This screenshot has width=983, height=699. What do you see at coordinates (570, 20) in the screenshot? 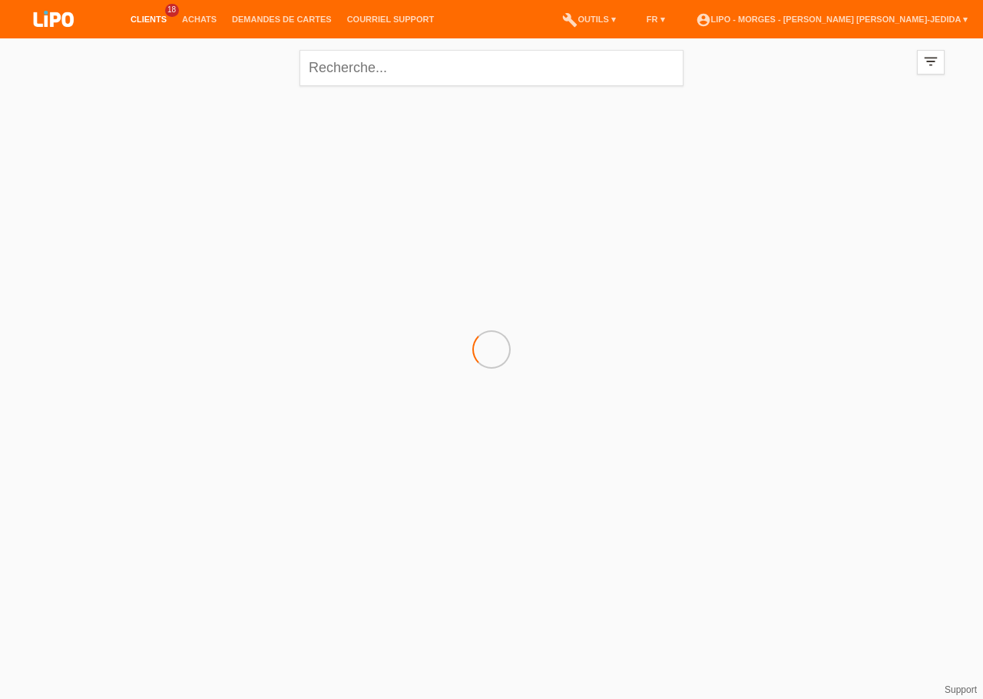
I see `i: build` at bounding box center [570, 20].